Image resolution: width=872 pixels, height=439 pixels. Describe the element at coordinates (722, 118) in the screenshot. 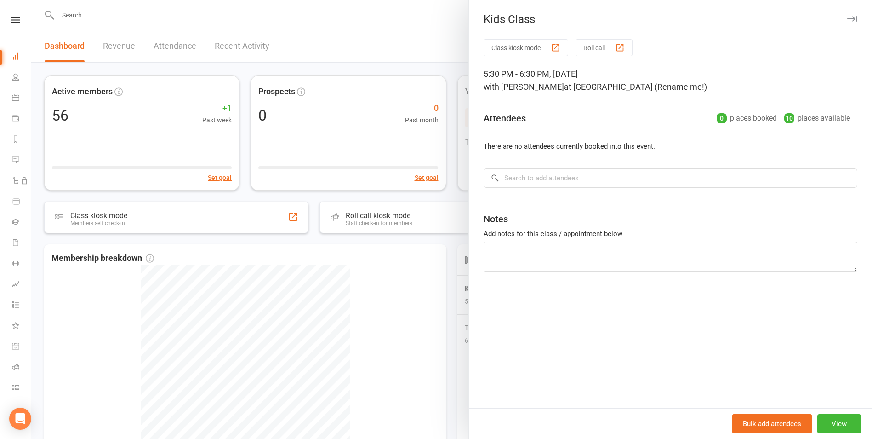

I see `div: 0` at that location.